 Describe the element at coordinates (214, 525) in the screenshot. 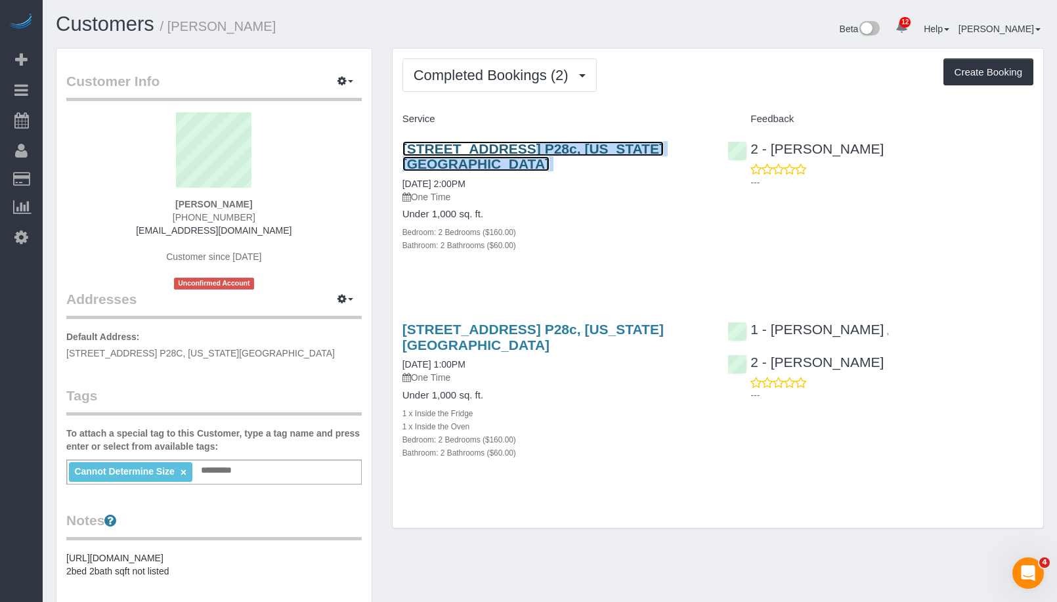

I see `legend: Notes` at that location.